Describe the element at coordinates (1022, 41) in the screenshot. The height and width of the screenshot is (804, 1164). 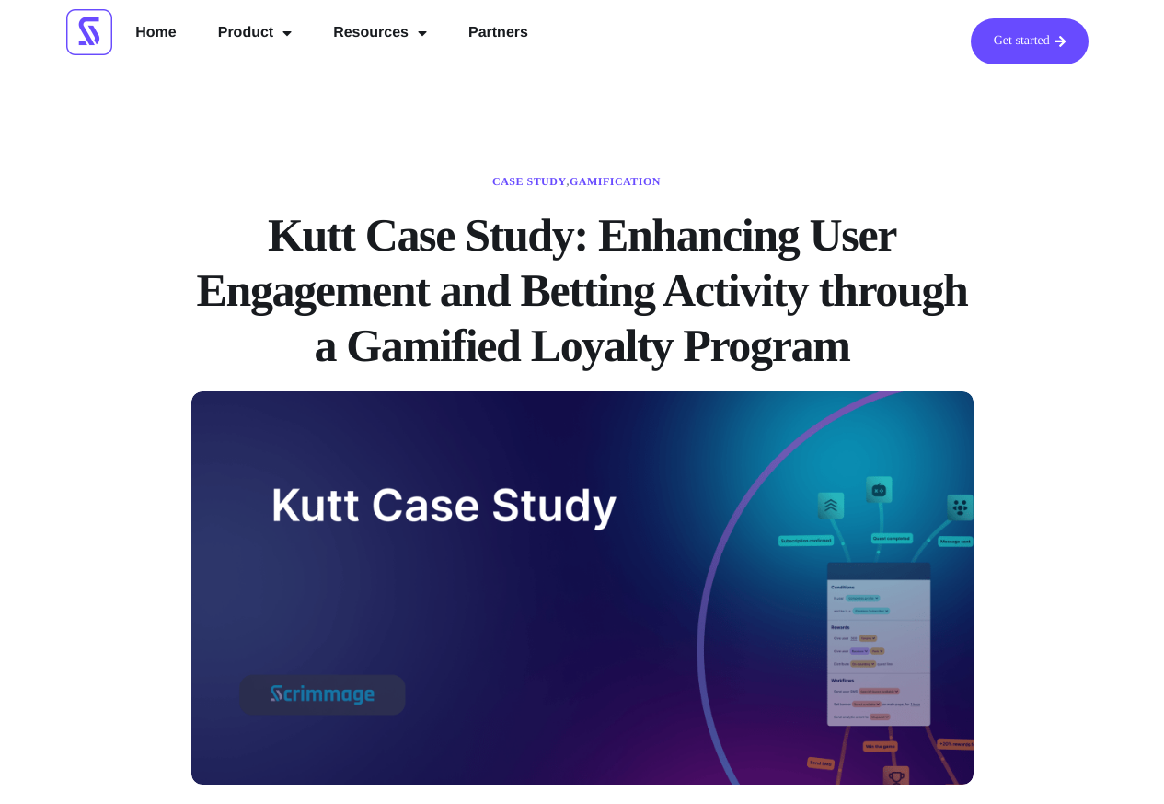
I see `span: Get started` at that location.